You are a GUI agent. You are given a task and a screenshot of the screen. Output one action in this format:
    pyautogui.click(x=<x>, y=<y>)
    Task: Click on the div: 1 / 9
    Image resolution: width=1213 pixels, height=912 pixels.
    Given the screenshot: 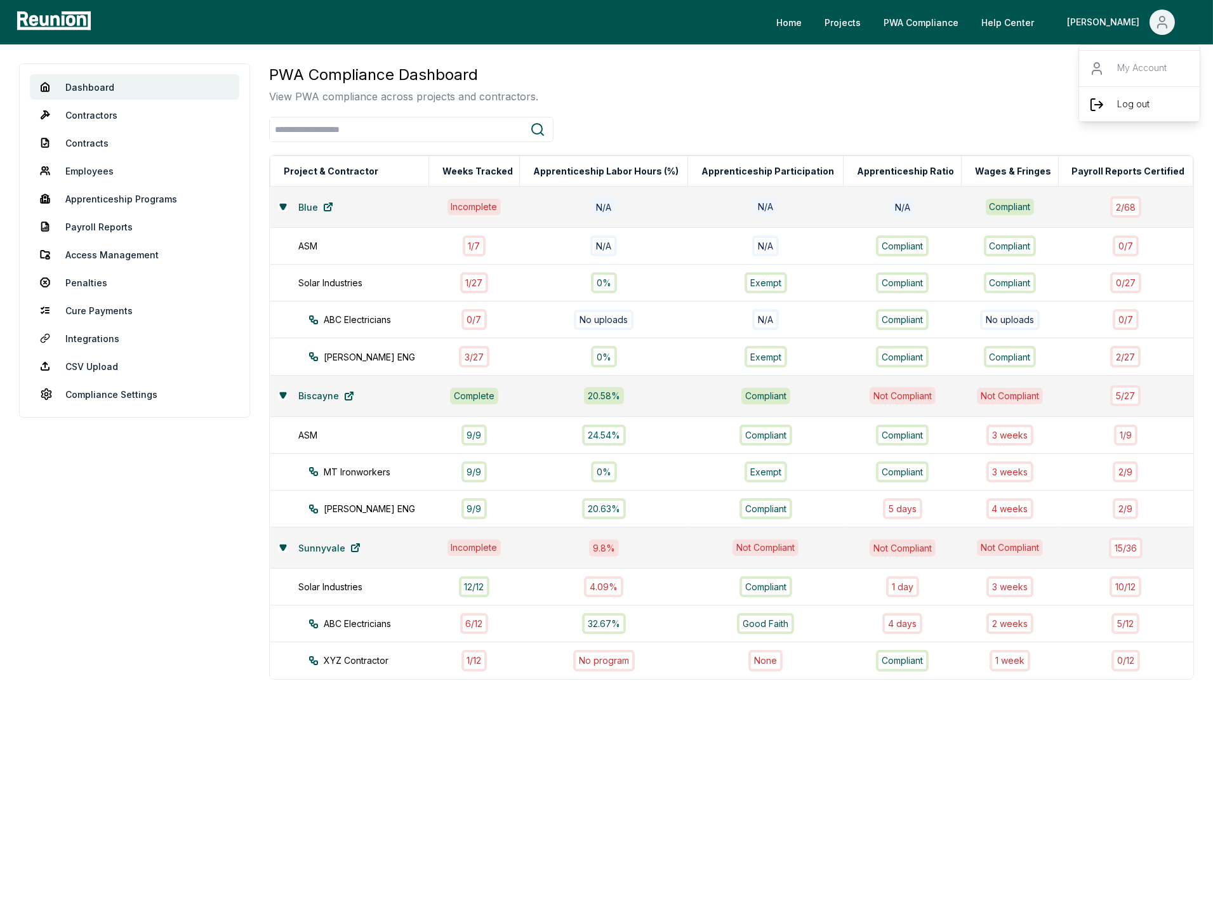 What is the action you would take?
    pyautogui.click(x=1125, y=435)
    